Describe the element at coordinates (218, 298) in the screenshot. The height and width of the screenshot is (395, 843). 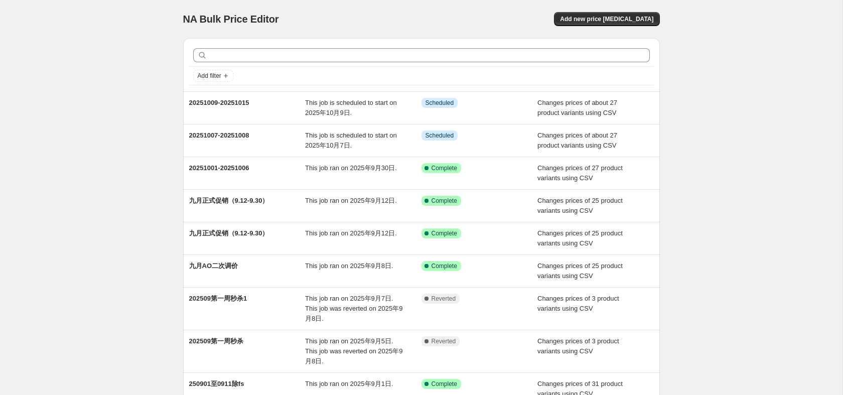
I see `span: 202509第一周秒杀1` at that location.